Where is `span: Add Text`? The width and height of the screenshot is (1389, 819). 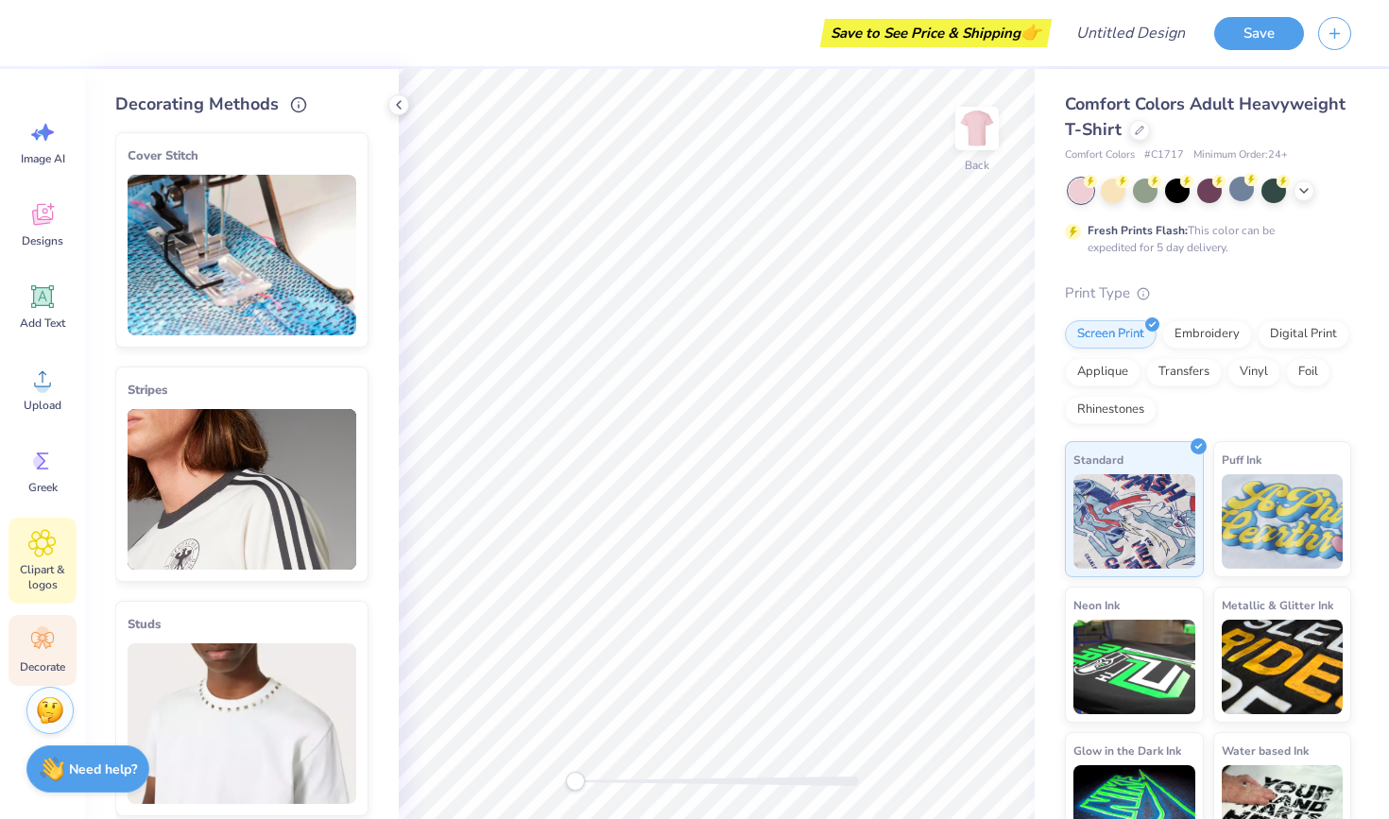 span: Add Text is located at coordinates (43, 323).